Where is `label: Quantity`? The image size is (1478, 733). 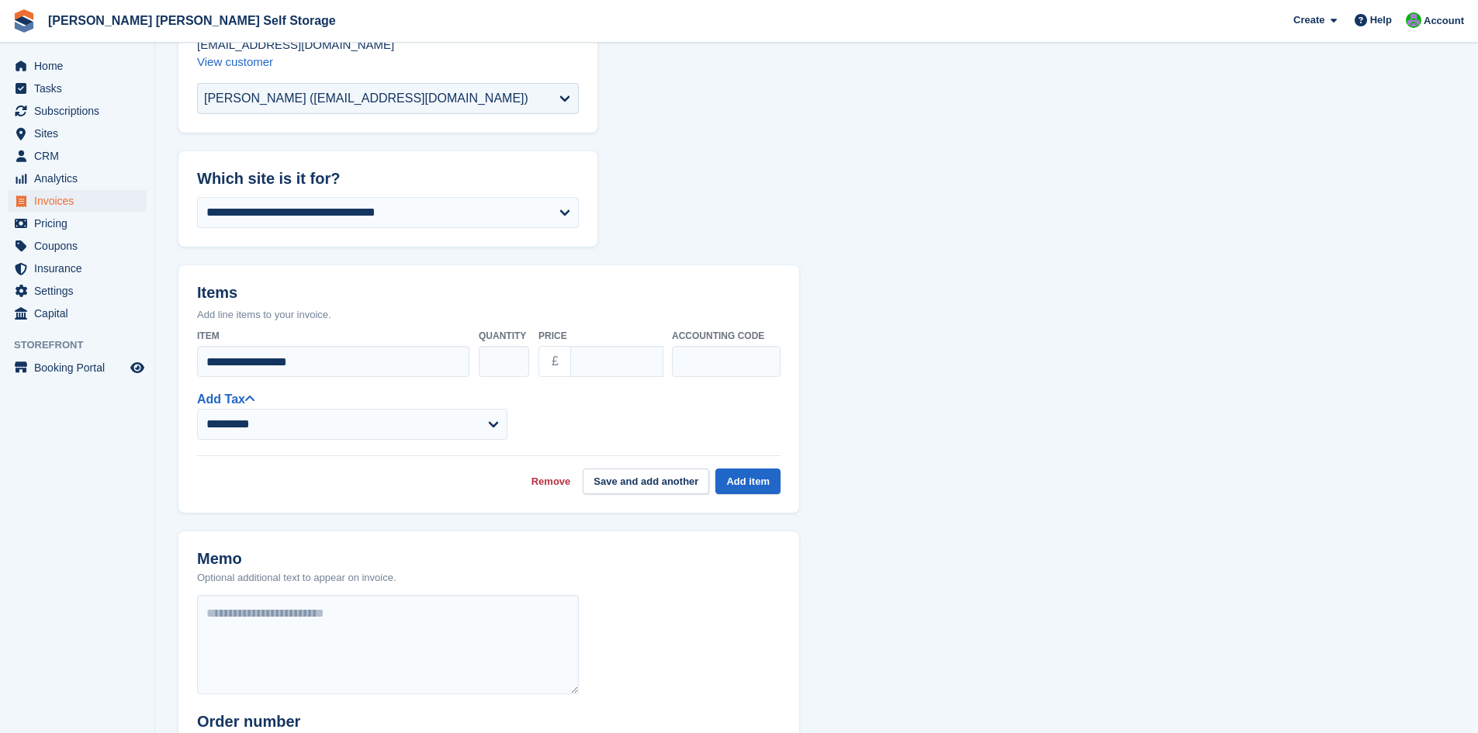
label: Quantity is located at coordinates (504, 336).